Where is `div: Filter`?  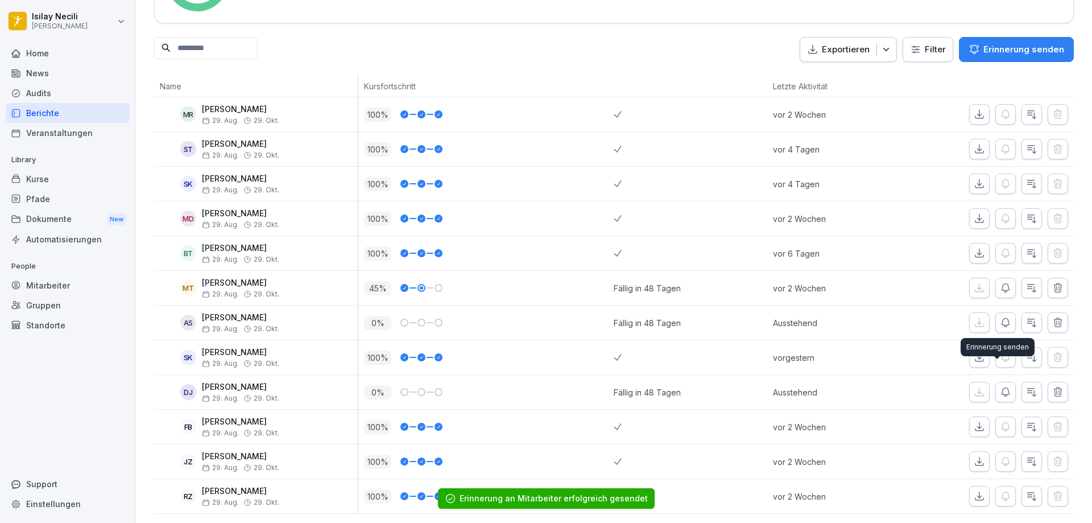 div: Filter is located at coordinates (928, 49).